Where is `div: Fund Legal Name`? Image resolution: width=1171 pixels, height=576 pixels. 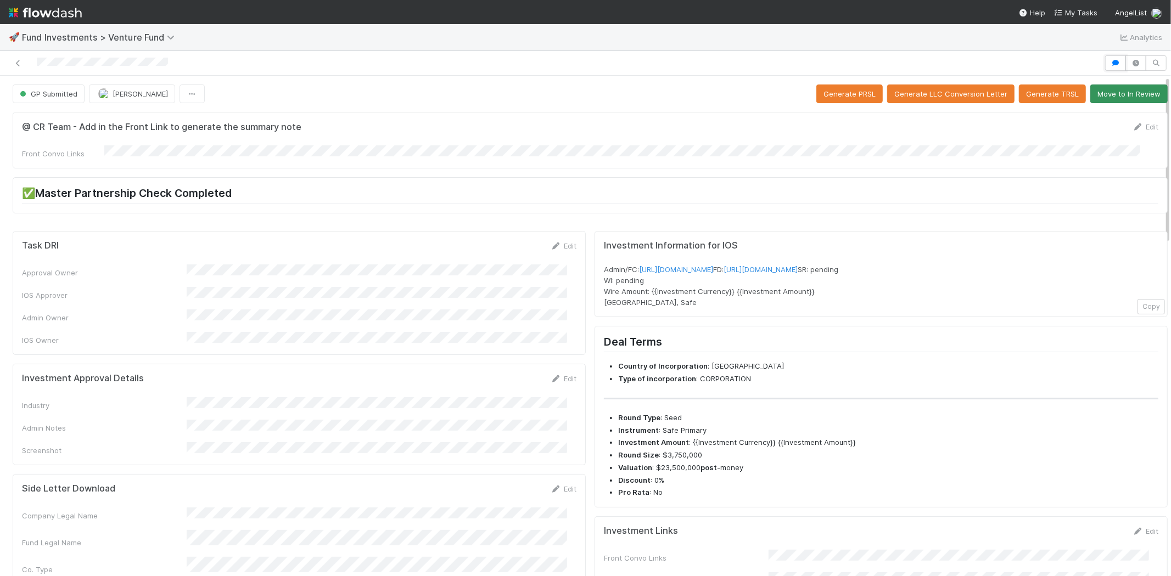
div: Fund Legal Name is located at coordinates (104, 543).